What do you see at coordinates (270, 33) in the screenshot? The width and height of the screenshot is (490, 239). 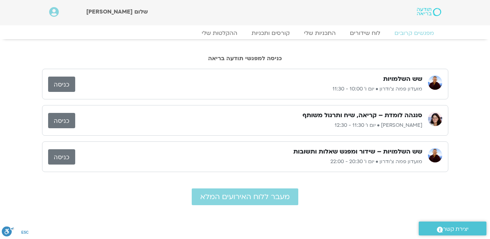 I see `a: קורסים ותכניות` at bounding box center [270, 33].